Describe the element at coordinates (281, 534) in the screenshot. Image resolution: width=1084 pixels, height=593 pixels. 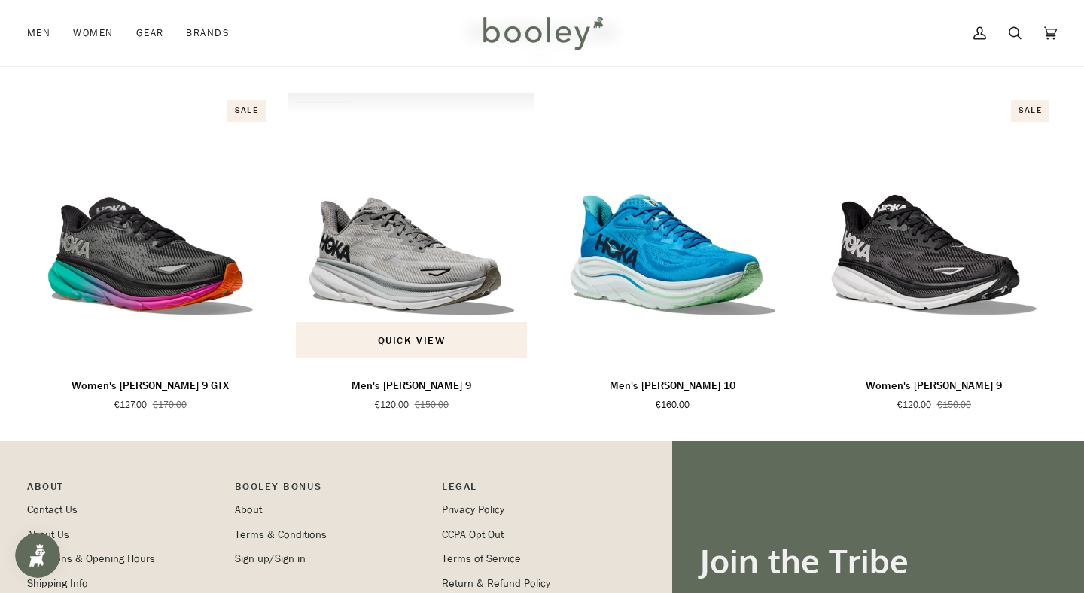
I see `a: Terms & Conditions` at that location.